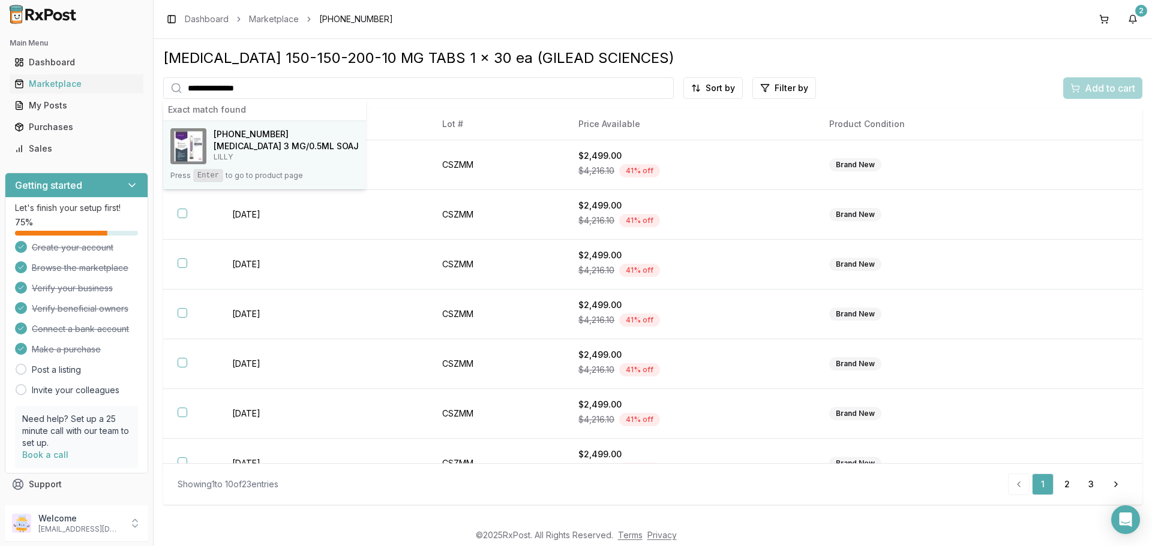  I want to click on button: My Posts, so click(76, 106).